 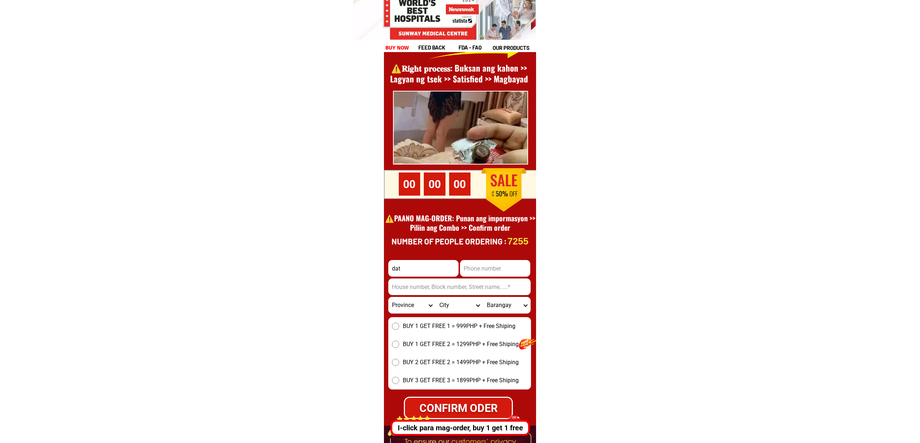 What do you see at coordinates (459, 287) in the screenshot?
I see `input: Input address` at bounding box center [459, 287].